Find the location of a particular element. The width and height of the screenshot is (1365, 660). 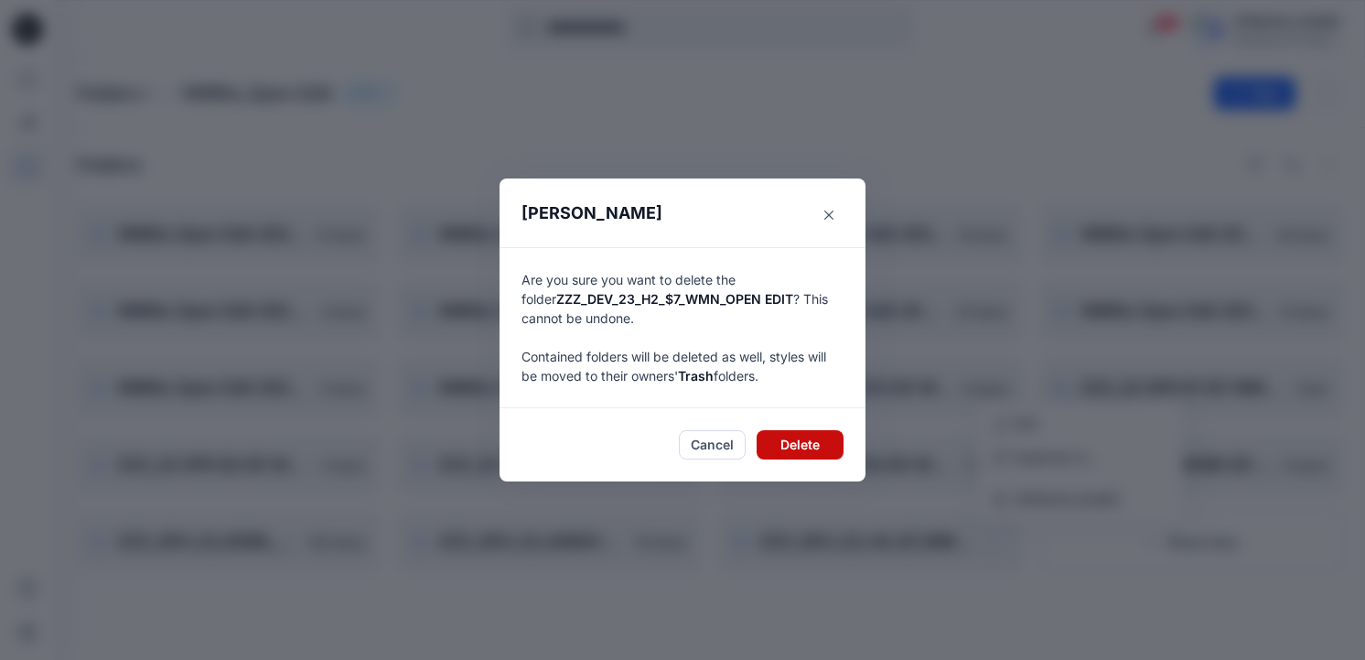

span: ZZZ_DEV_23_H2_$7_WMN_OPEN EDIT is located at coordinates (674, 298).